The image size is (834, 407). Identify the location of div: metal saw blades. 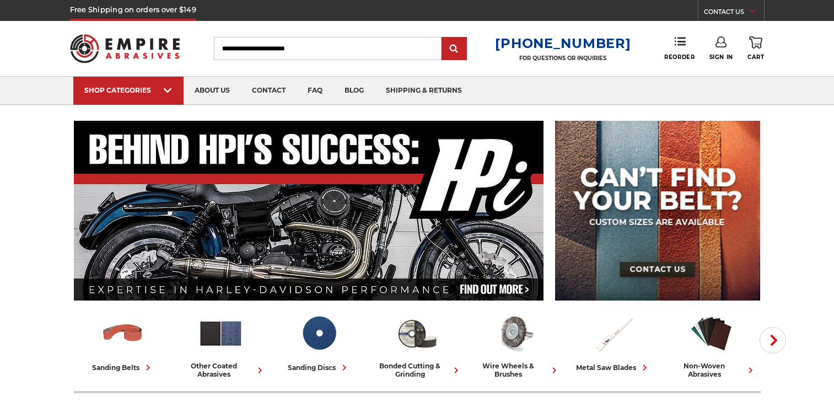
(613, 367).